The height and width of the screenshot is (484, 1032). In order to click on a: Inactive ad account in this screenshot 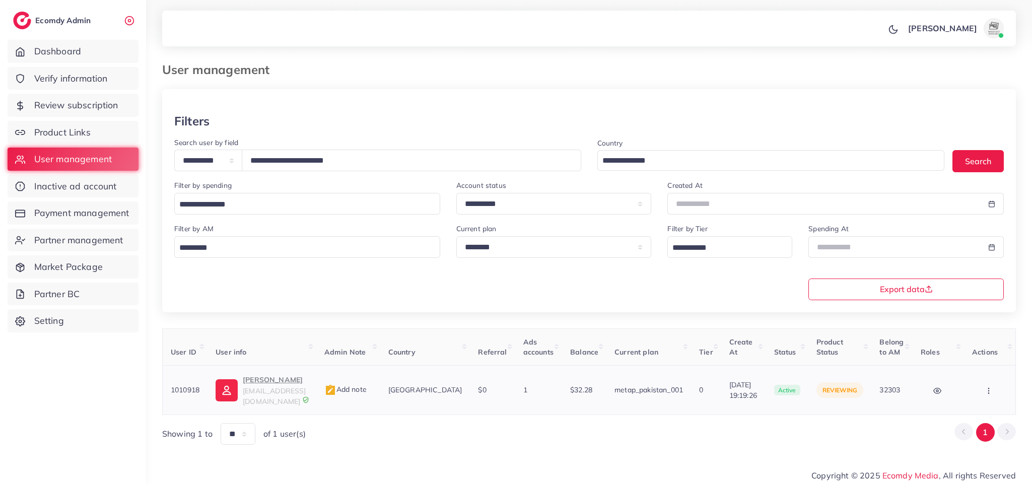, I will do `click(73, 186)`.